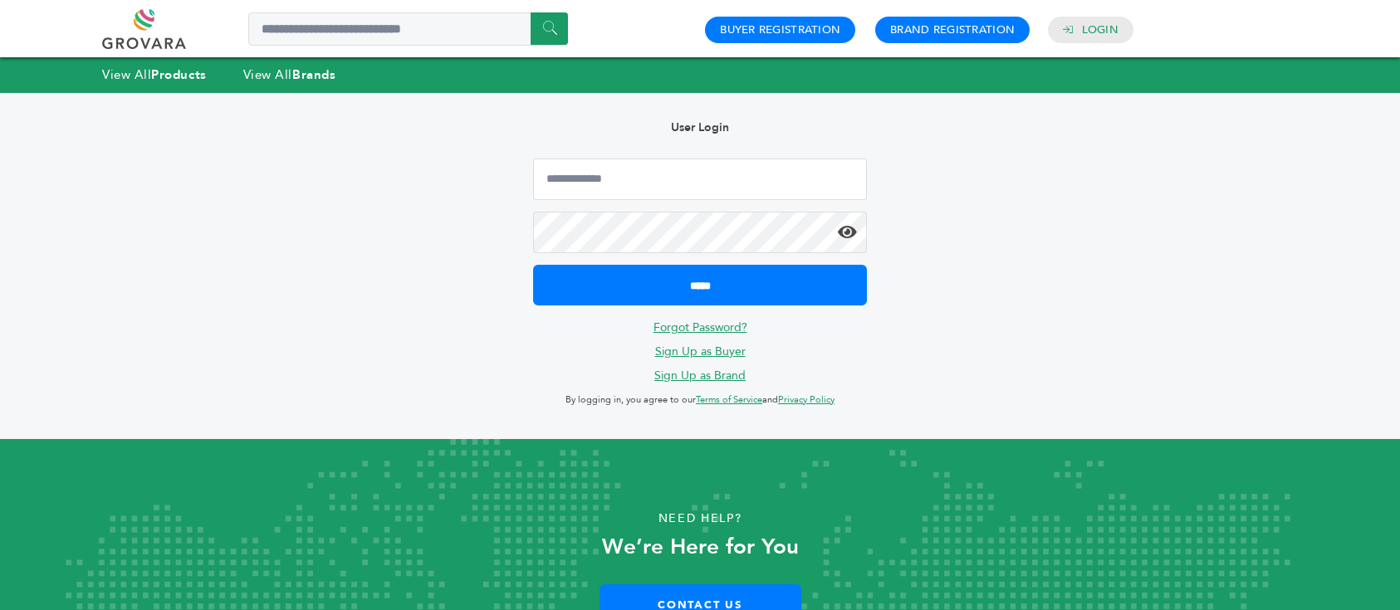  What do you see at coordinates (700, 547) in the screenshot?
I see `strong: We’re Here for You` at bounding box center [700, 547].